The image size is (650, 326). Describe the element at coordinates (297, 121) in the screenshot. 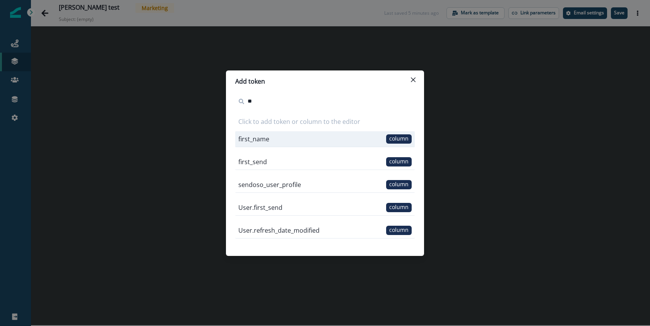

I see `p: Click to add token or column to the editor` at that location.